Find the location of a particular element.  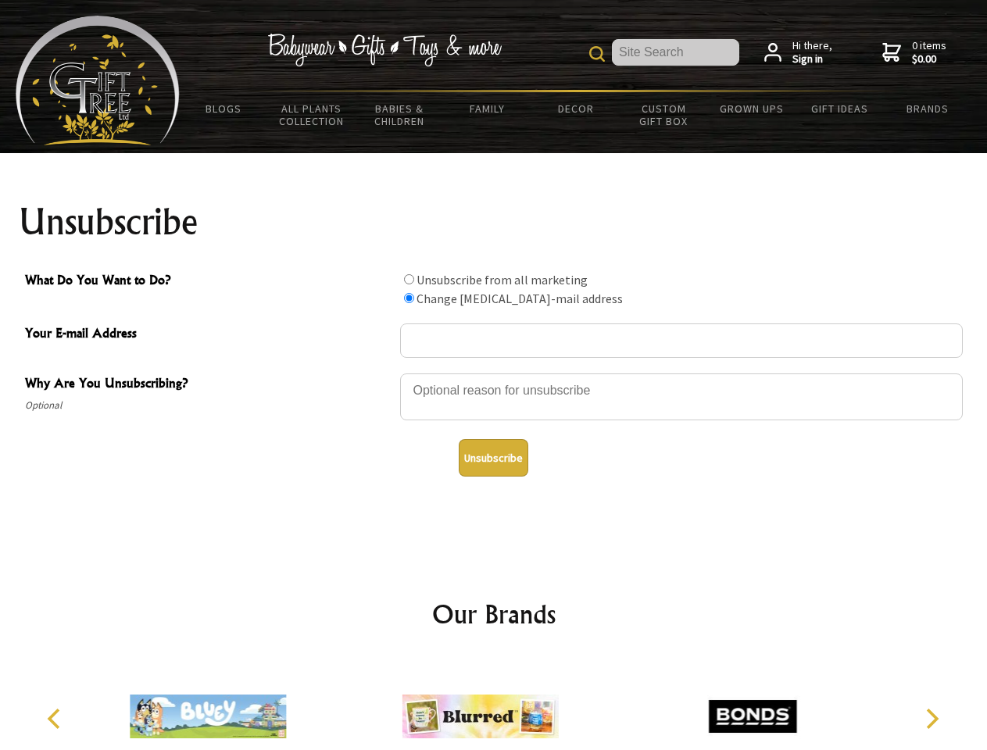

span: Why Are You Unsubscribing? is located at coordinates (209, 384).